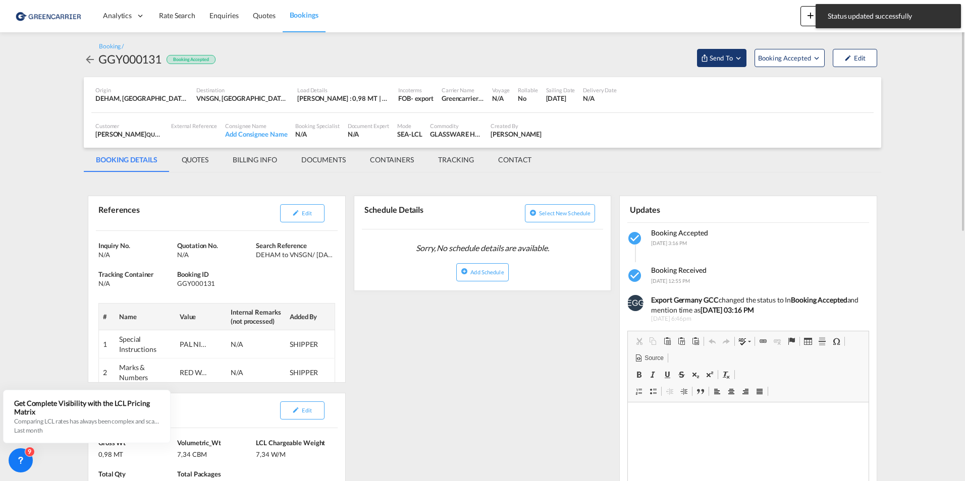 The height and width of the screenshot is (481, 965). What do you see at coordinates (114, 246) in the screenshot?
I see `span: Inquiry No.` at bounding box center [114, 246].